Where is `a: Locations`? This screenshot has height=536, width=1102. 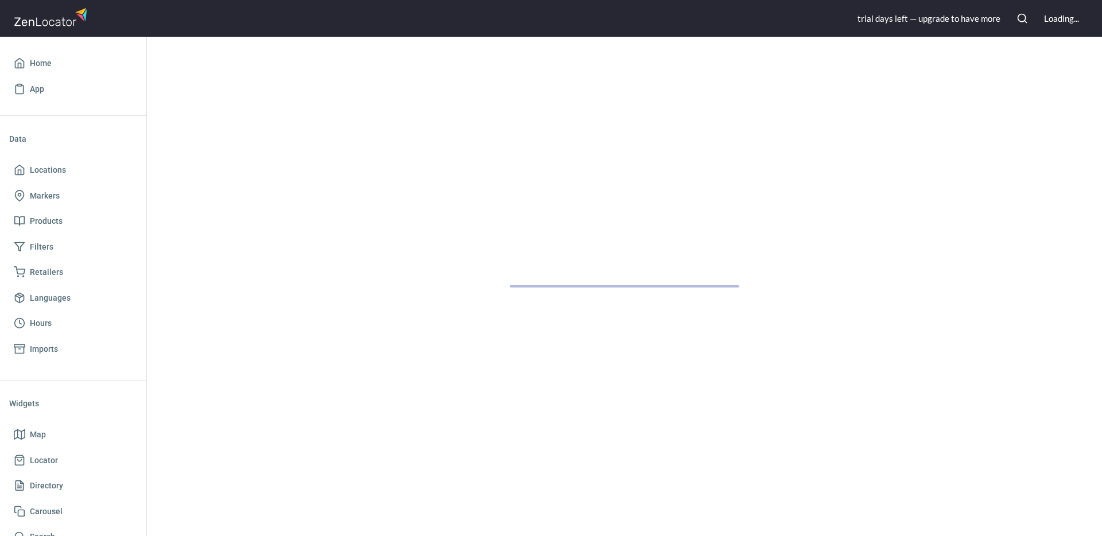 a: Locations is located at coordinates (73, 170).